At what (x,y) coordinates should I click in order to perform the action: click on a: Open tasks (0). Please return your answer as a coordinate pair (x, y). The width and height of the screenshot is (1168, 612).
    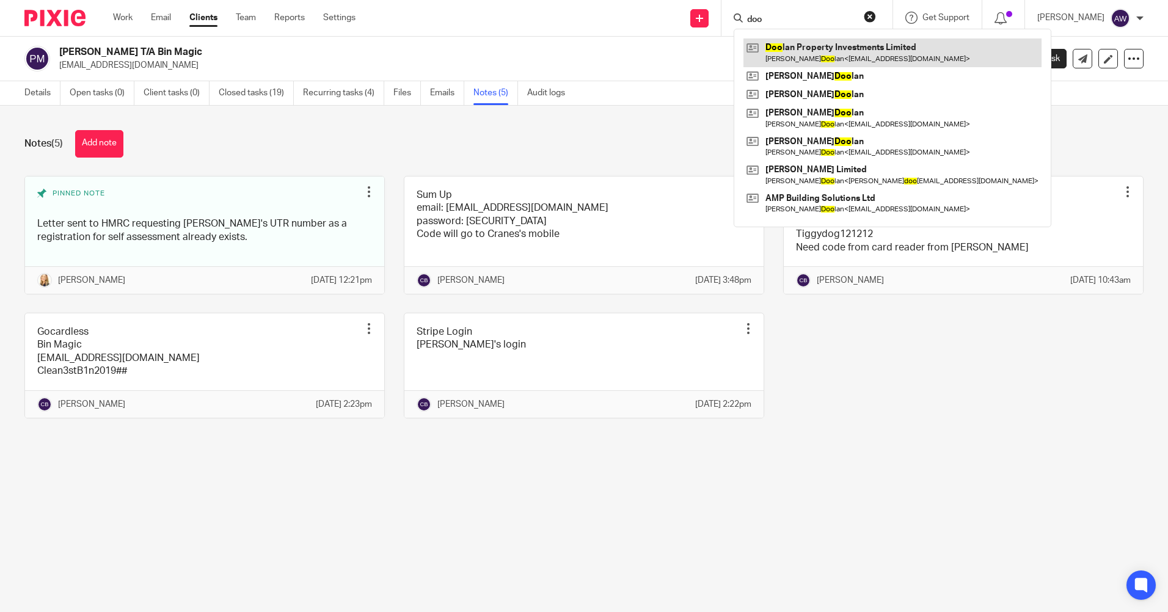
    Looking at the image, I should click on (102, 93).